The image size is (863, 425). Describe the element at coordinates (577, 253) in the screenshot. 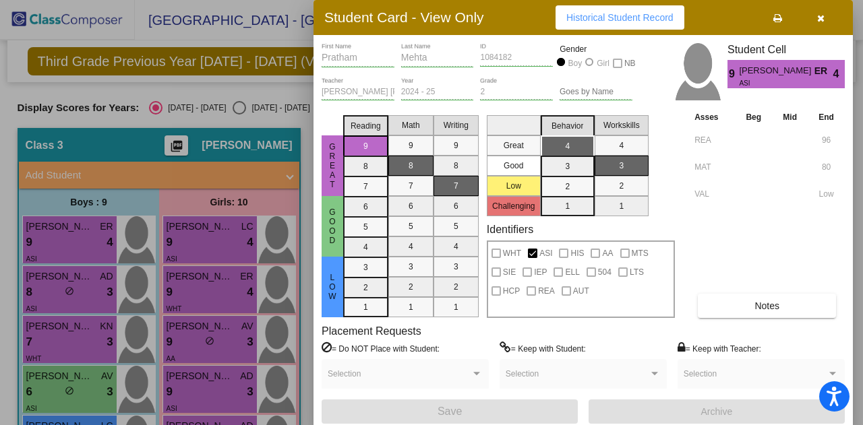

I see `span: HIS` at that location.